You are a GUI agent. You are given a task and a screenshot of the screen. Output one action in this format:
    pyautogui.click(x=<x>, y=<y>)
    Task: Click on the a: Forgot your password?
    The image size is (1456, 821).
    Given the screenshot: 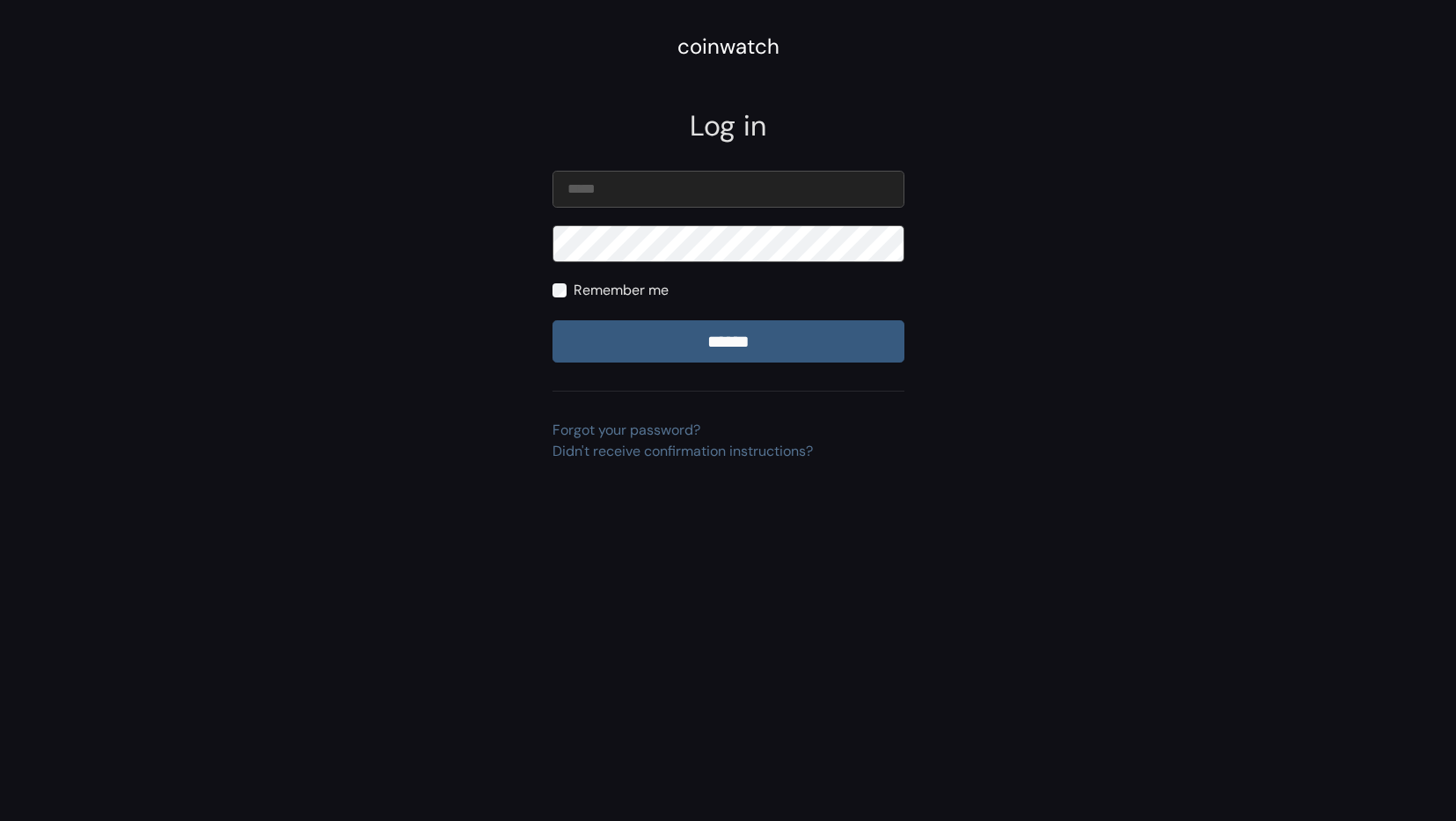 What is the action you would take?
    pyautogui.click(x=627, y=429)
    